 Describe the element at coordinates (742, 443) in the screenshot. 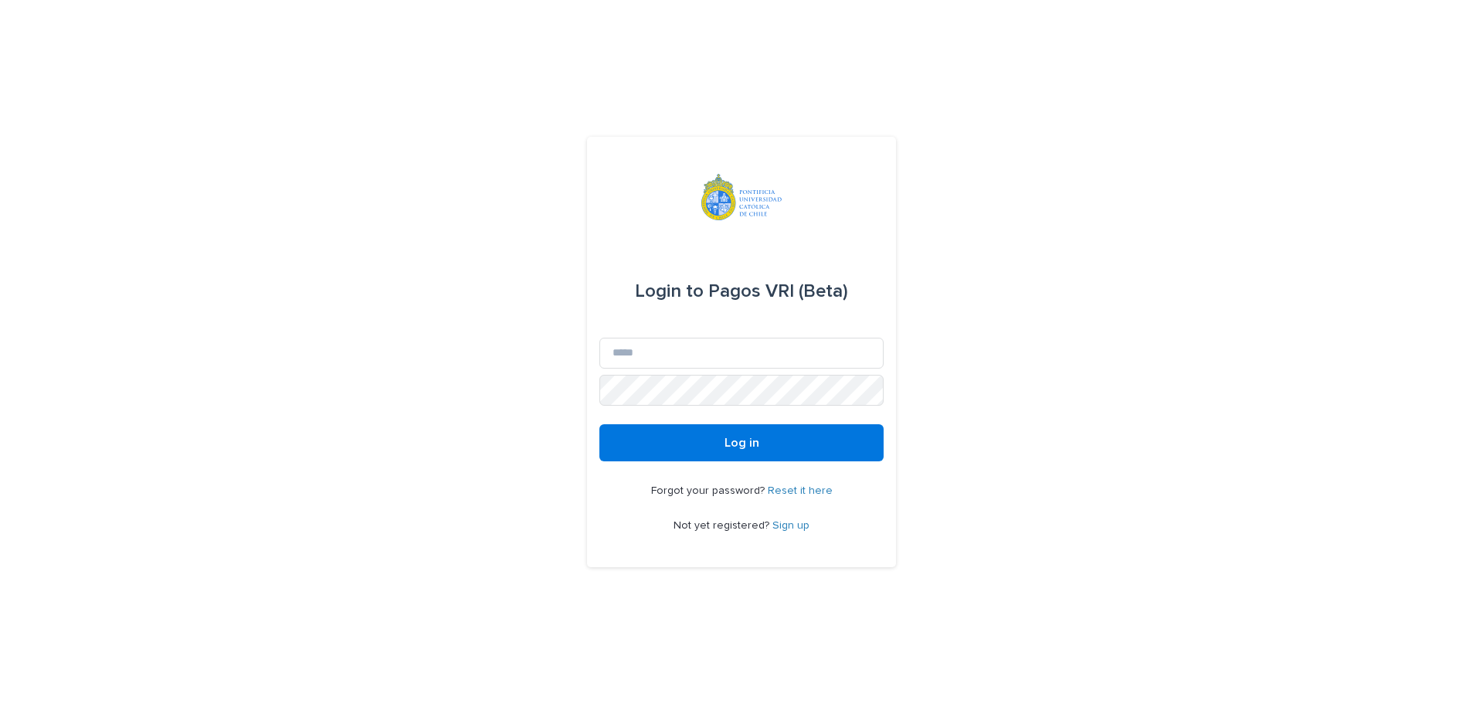

I see `span: Log in` at that location.